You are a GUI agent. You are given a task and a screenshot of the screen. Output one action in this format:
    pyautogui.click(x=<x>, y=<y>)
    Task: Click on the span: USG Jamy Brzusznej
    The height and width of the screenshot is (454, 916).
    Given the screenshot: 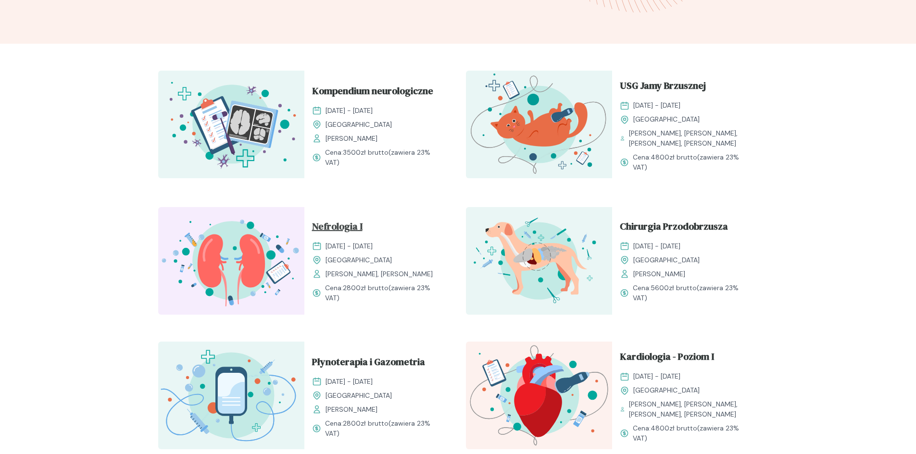 What is the action you would take?
    pyautogui.click(x=663, y=88)
    